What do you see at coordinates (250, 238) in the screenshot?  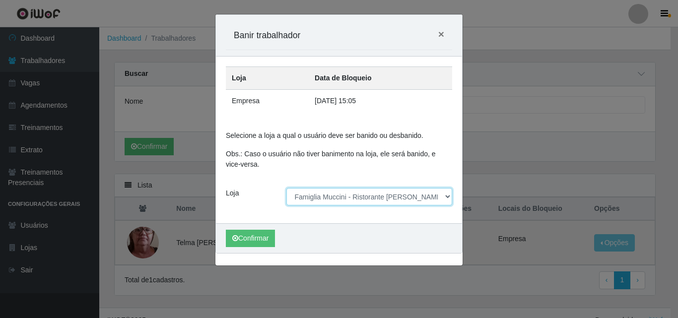 I see `button: Confirmar` at bounding box center [250, 238].